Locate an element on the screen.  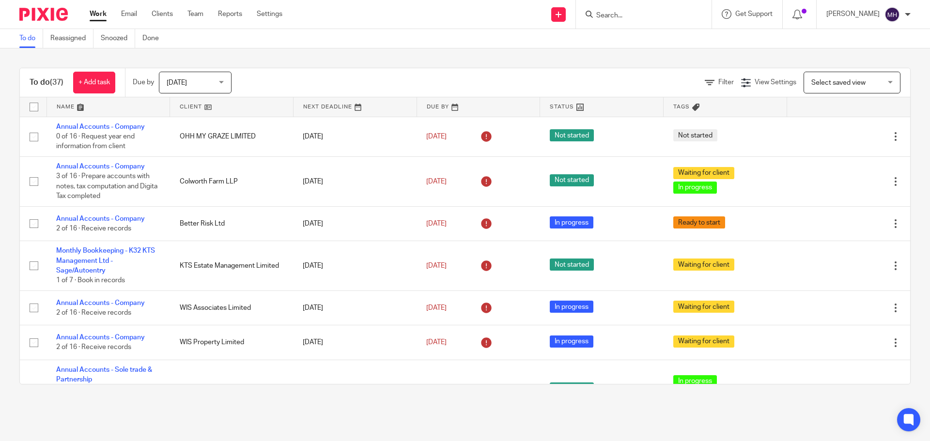
td: WIS Associates Limited is located at coordinates (231, 307).